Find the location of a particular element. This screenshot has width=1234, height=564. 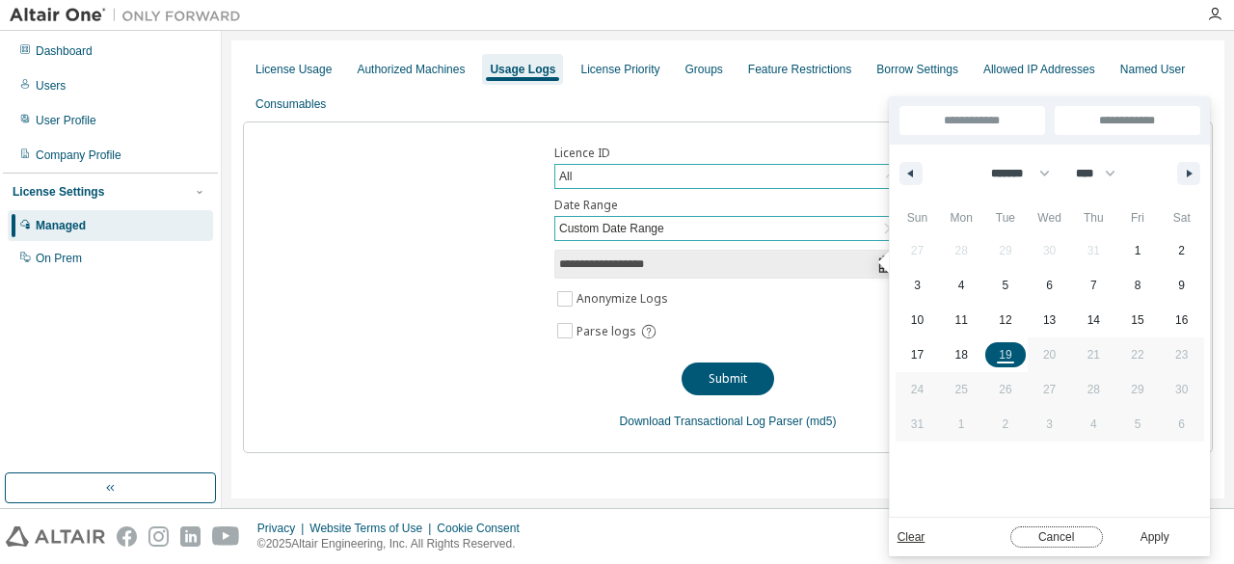

a: (md5) is located at coordinates (820, 421).